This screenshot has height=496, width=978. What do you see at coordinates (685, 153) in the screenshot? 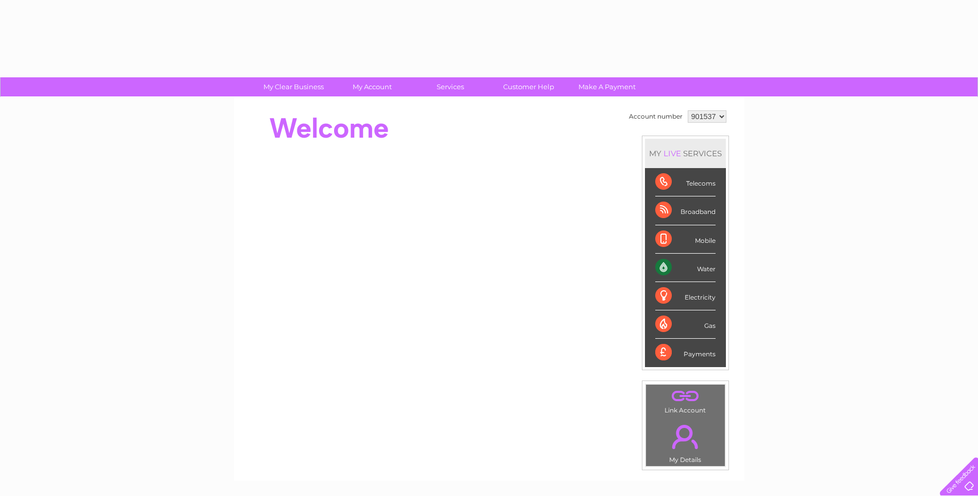
I see `div: MY SERVICES` at bounding box center [685, 153].